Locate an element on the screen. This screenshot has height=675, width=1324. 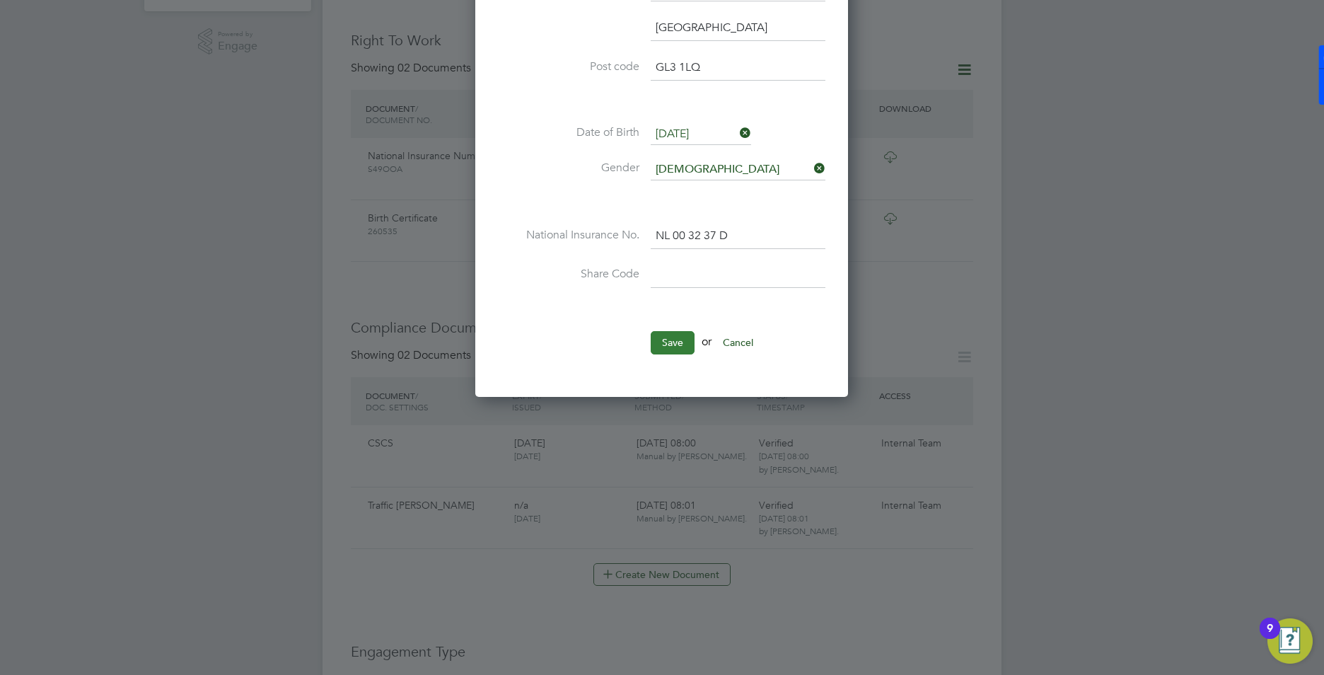
li: or is located at coordinates (661, 349).